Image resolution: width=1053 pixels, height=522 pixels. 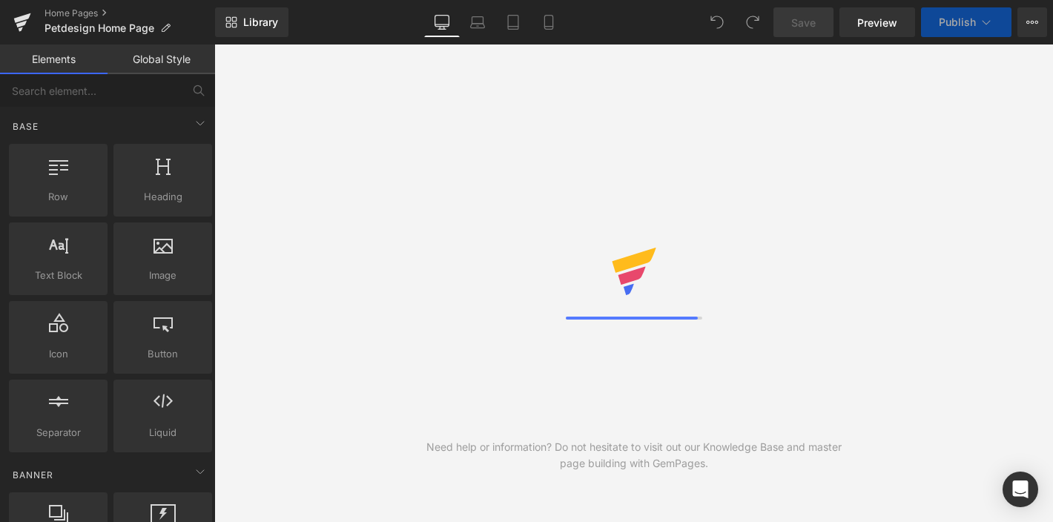 What do you see at coordinates (634, 455) in the screenshot?
I see `div: Need help or information? Do not hesitate to visit out our Knowledge Base and master page buildin...` at bounding box center [634, 455].